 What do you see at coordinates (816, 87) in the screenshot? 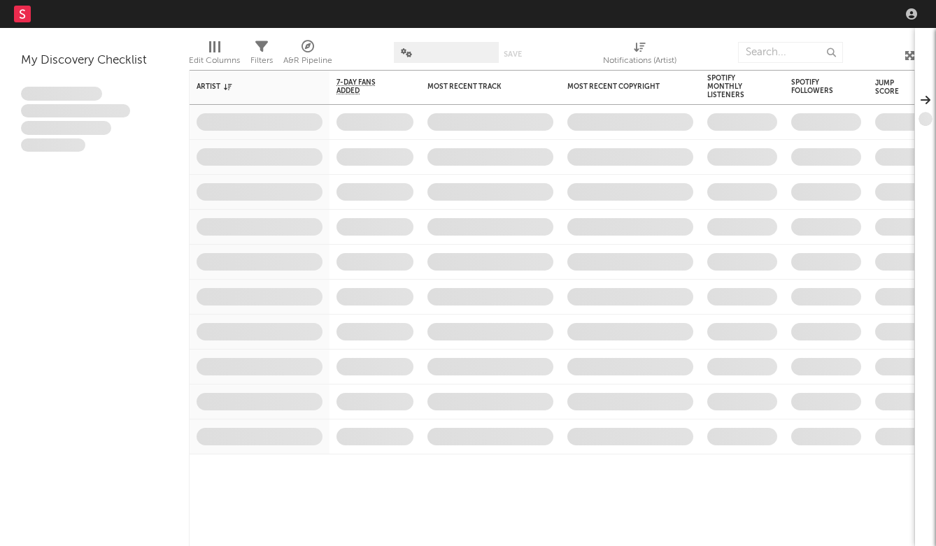
I see `div: Spotify Followers` at bounding box center [816, 87].